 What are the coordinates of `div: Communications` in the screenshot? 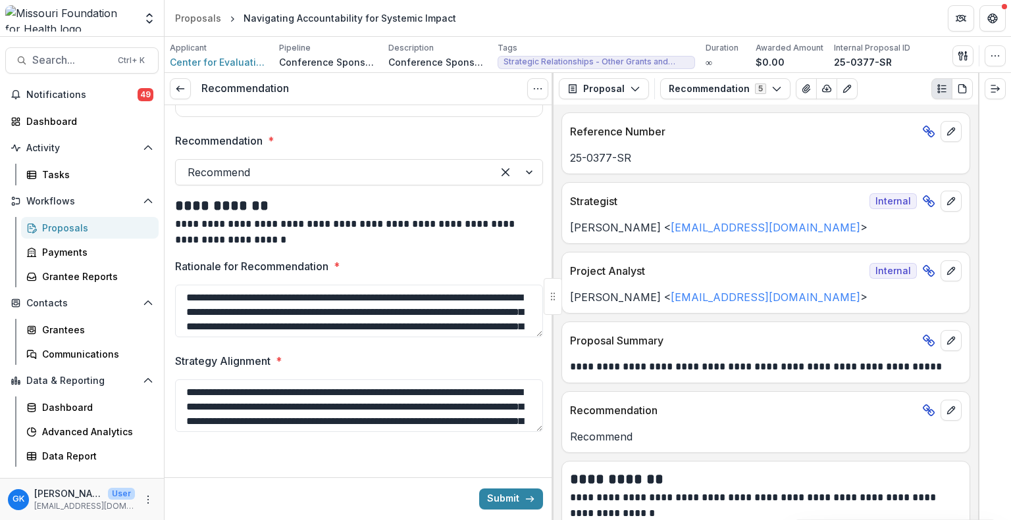 It's located at (95, 354).